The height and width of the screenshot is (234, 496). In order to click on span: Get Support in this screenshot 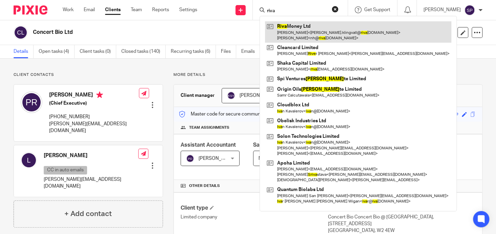, I will do `click(377, 10)`.